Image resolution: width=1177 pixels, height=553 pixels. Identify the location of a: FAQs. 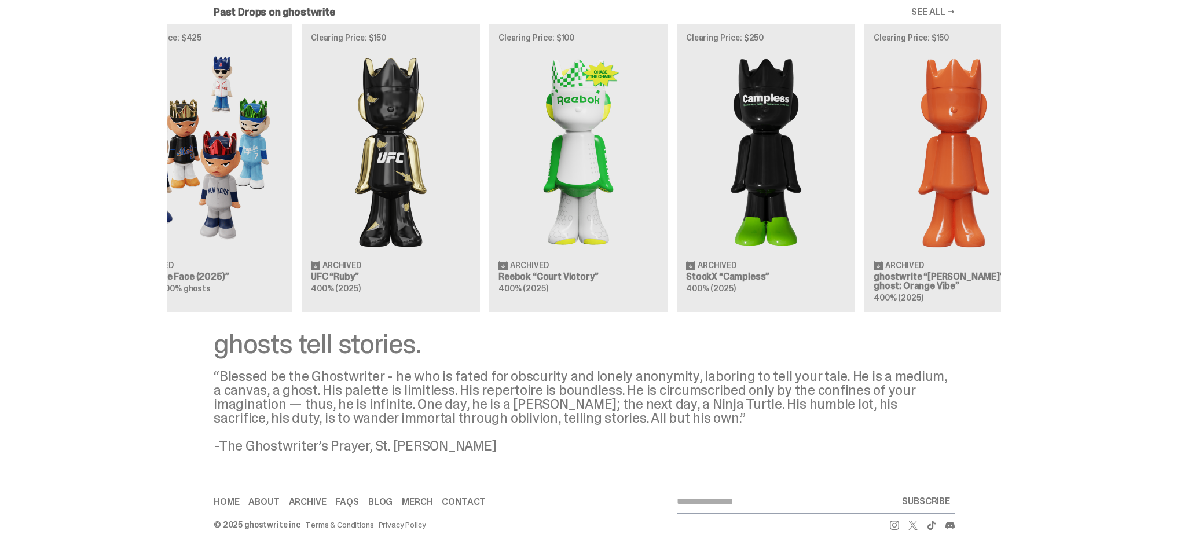
(347, 502).